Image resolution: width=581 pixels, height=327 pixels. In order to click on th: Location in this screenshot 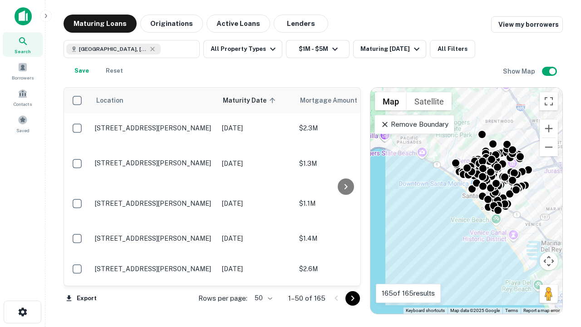, I will do `click(154, 100)`.